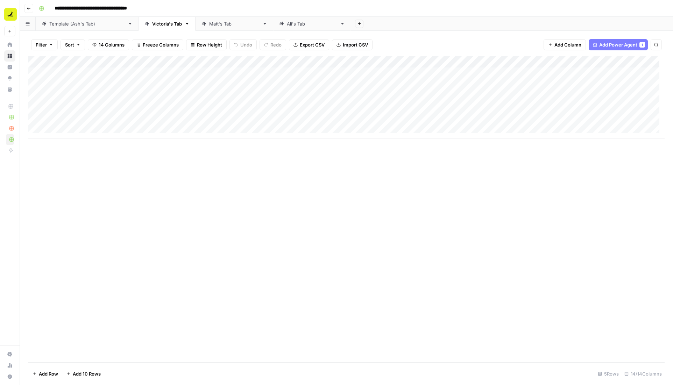  I want to click on span: 14 Columns, so click(112, 45).